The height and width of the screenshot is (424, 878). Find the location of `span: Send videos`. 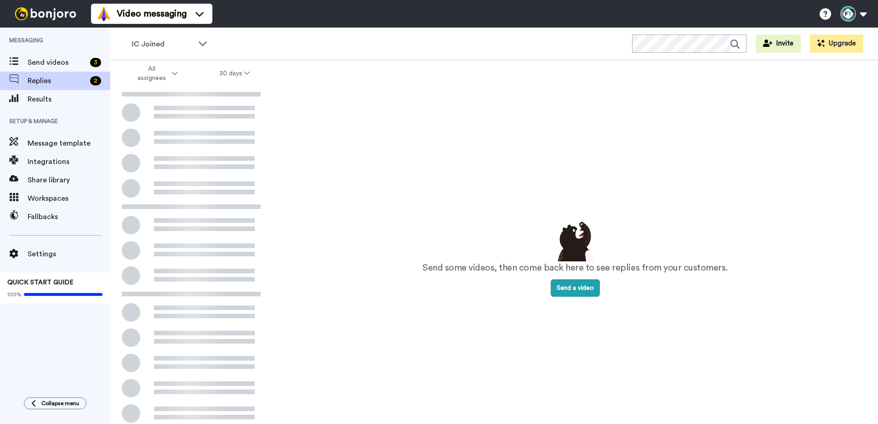

span: Send videos is located at coordinates (57, 63).